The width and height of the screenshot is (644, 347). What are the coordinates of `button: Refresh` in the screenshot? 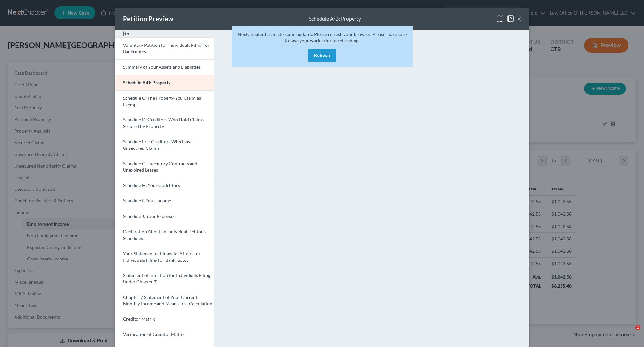 It's located at (322, 56).